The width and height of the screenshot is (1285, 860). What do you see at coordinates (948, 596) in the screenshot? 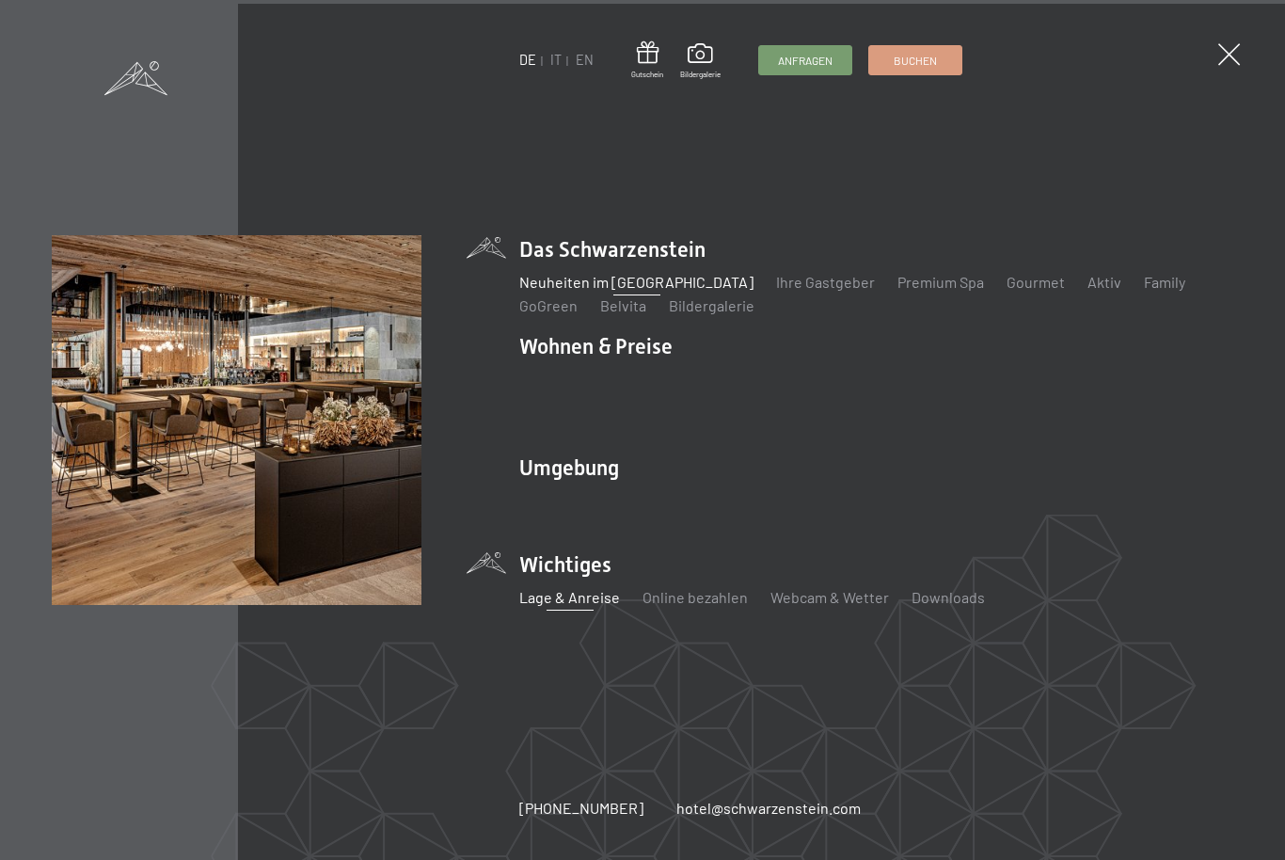
I see `a: Downloads` at bounding box center [948, 596].